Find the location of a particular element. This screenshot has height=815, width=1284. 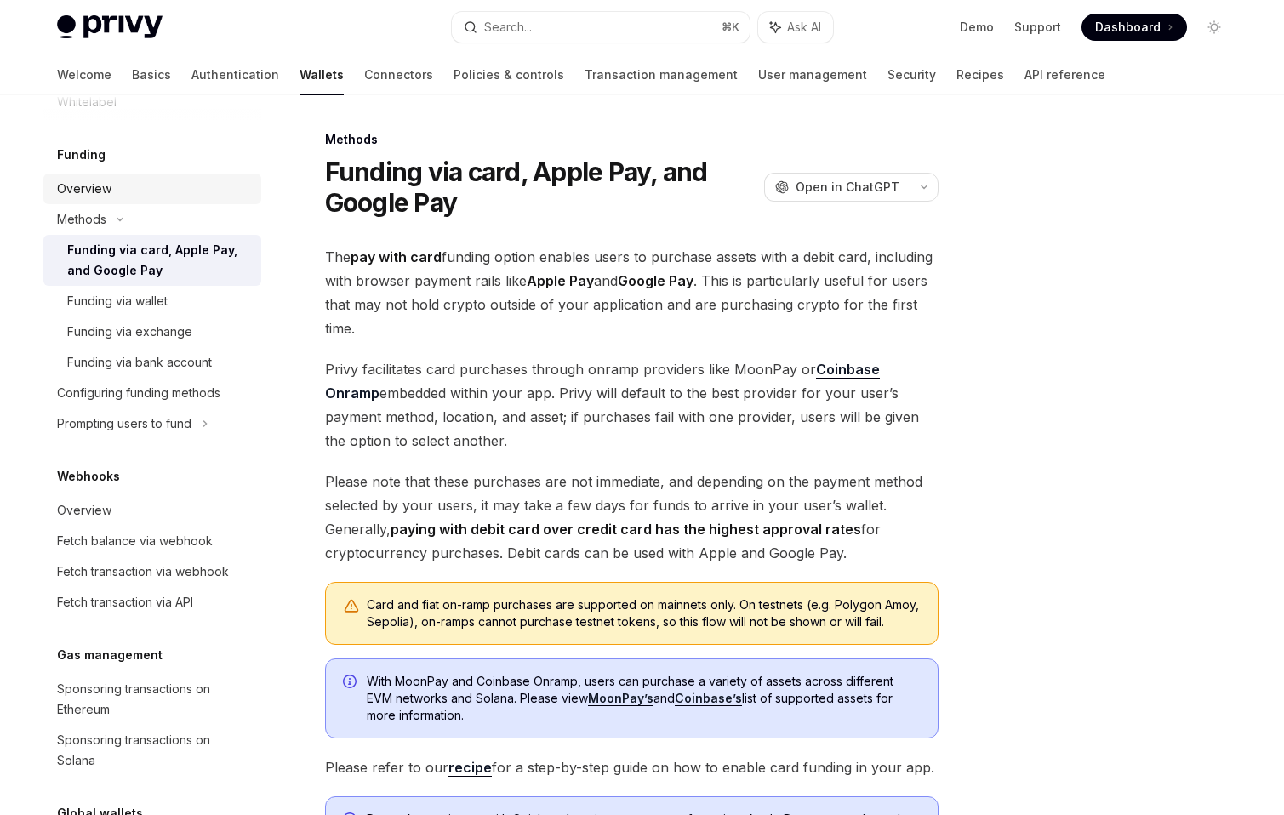

a: API reference is located at coordinates (1065, 75).